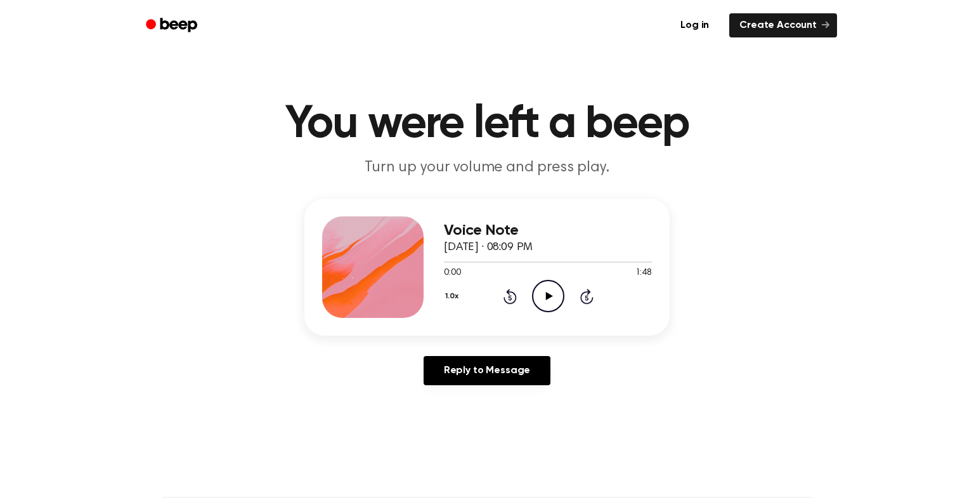 This screenshot has width=974, height=502. Describe the element at coordinates (452, 273) in the screenshot. I see `span: 0:00` at that location.